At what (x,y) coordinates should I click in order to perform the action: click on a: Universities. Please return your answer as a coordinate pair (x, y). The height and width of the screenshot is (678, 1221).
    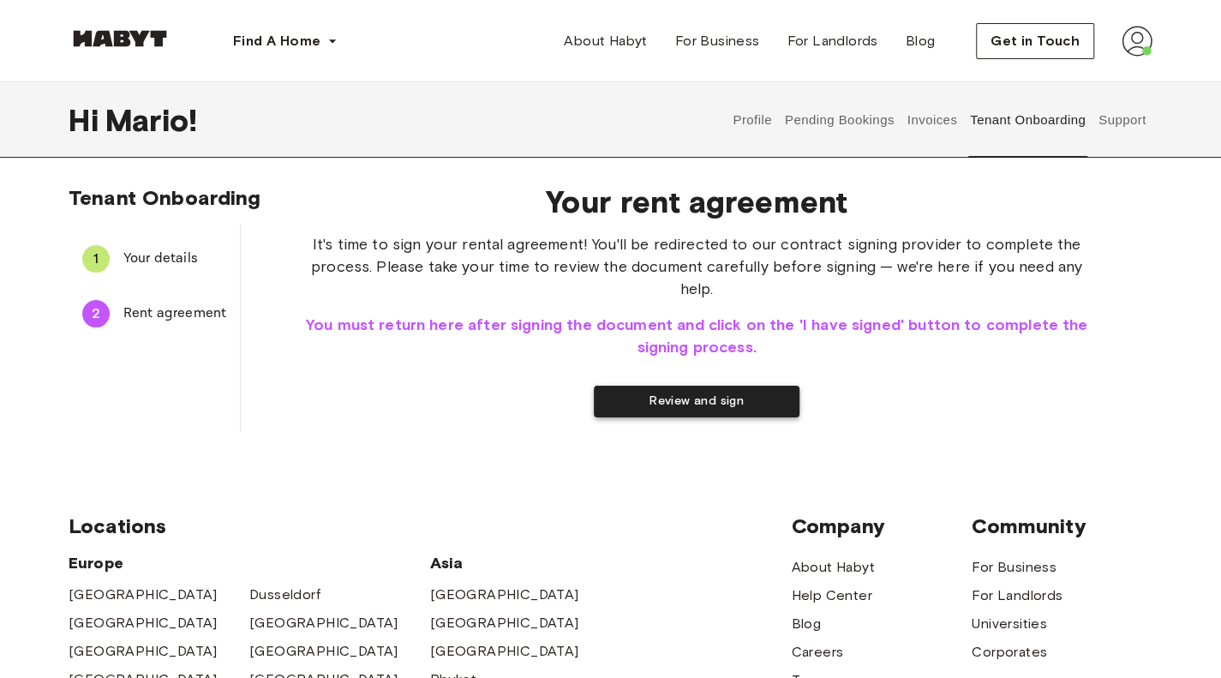
    Looking at the image, I should click on (1010, 624).